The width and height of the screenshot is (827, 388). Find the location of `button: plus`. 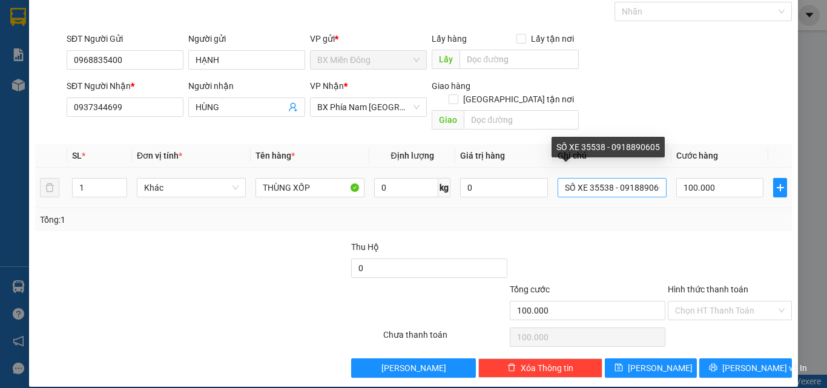

button: plus is located at coordinates (780, 188).